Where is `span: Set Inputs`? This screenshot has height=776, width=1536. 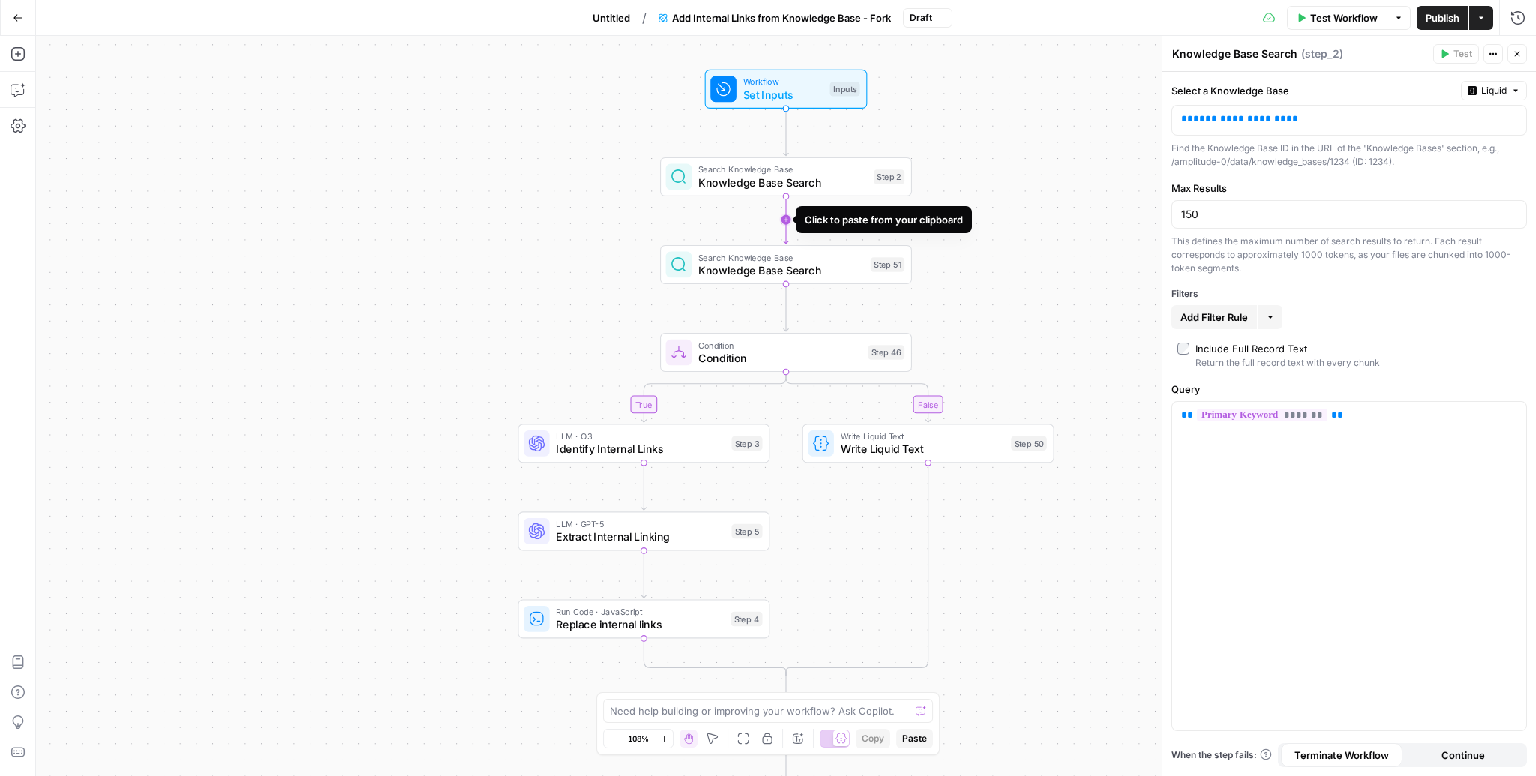
span: Set Inputs is located at coordinates (783, 95).